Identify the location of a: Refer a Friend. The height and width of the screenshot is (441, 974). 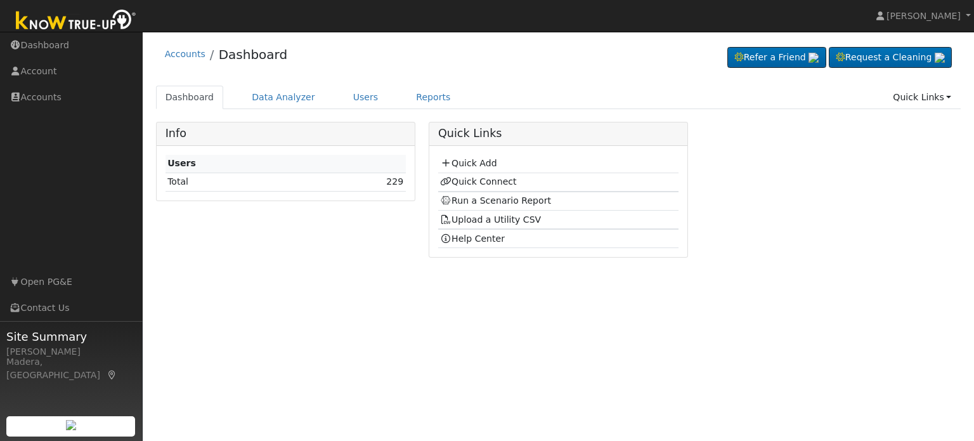
(777, 58).